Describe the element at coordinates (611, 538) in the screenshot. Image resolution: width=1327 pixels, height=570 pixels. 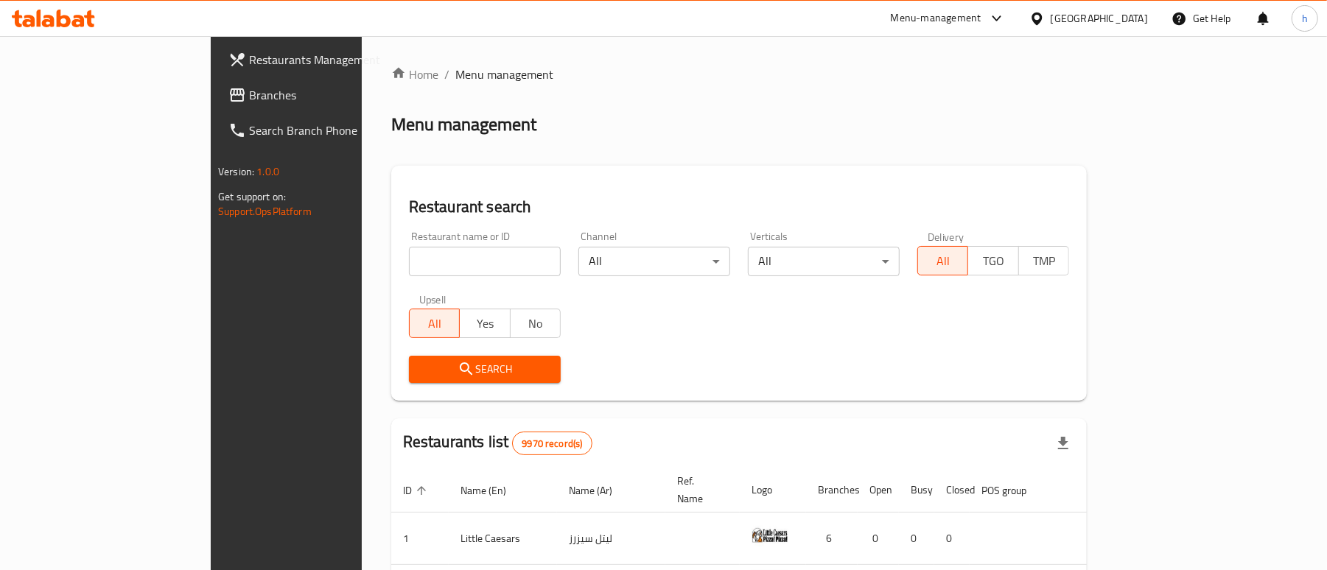
I see `td: ليتل سيزرز` at that location.